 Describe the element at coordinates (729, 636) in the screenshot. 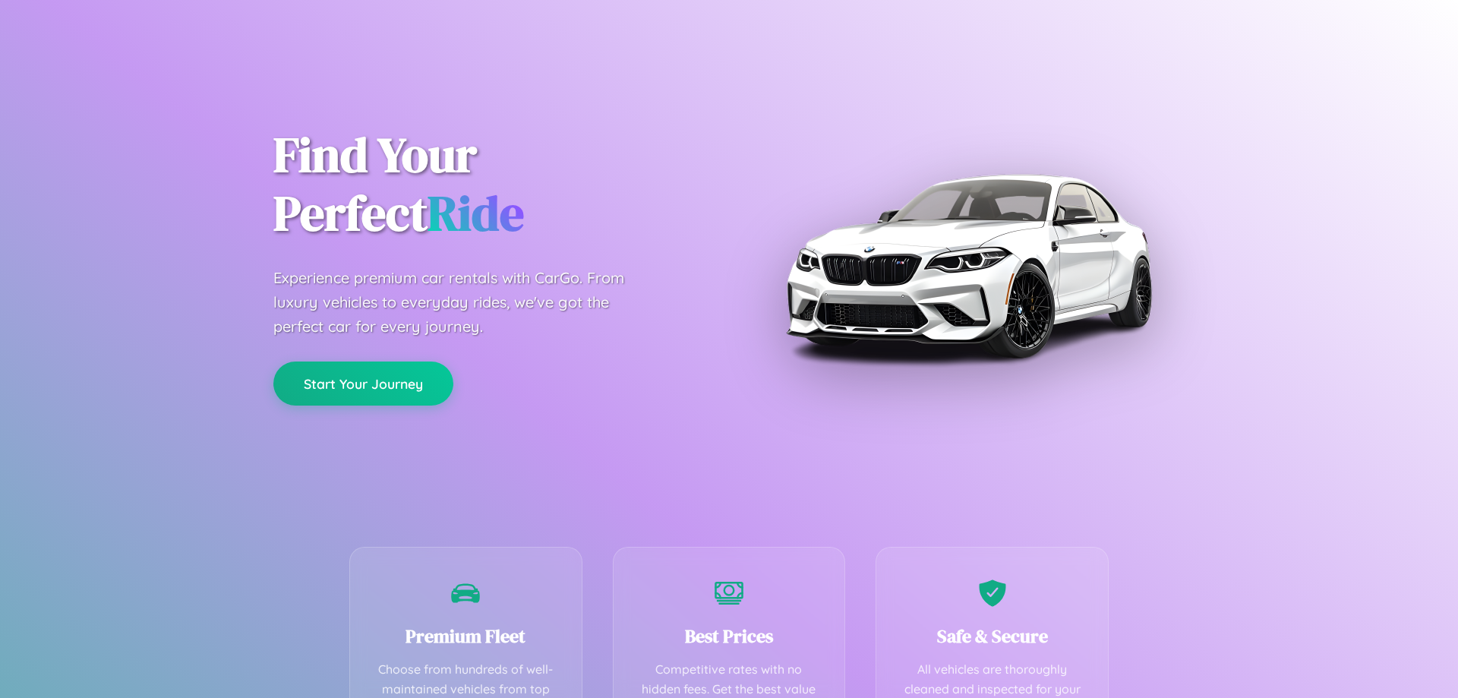

I see `h3: Best Prices` at that location.